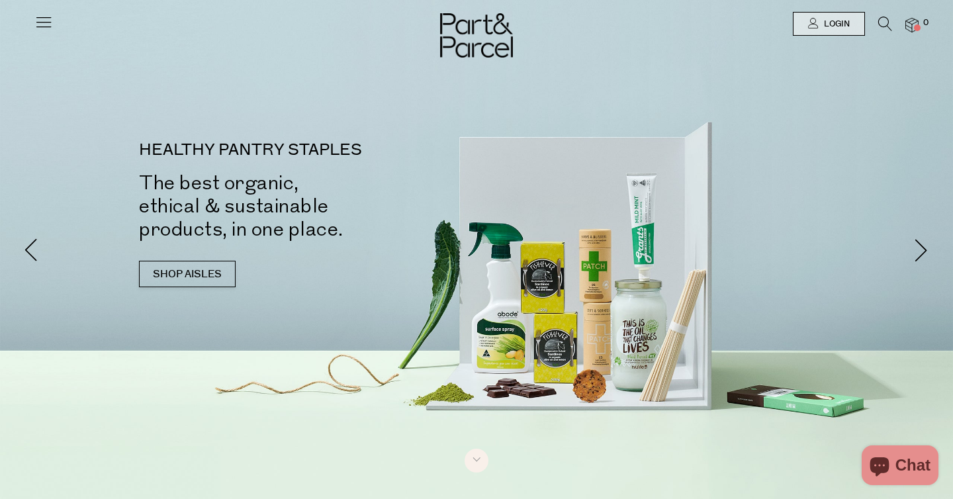 The width and height of the screenshot is (953, 499). What do you see at coordinates (900, 466) in the screenshot?
I see `inbox-online-store-chat: Shopify online store chat` at bounding box center [900, 466].